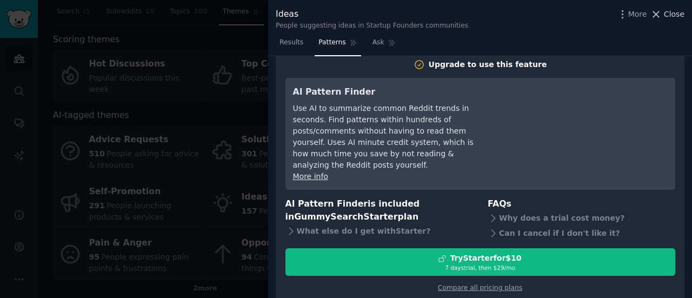 The width and height of the screenshot is (692, 298). What do you see at coordinates (632, 14) in the screenshot?
I see `button: More` at bounding box center [632, 14].